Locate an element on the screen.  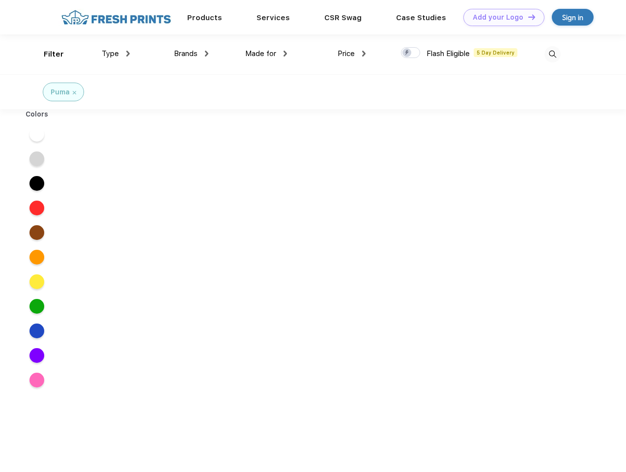
span: Brands is located at coordinates (186, 54).